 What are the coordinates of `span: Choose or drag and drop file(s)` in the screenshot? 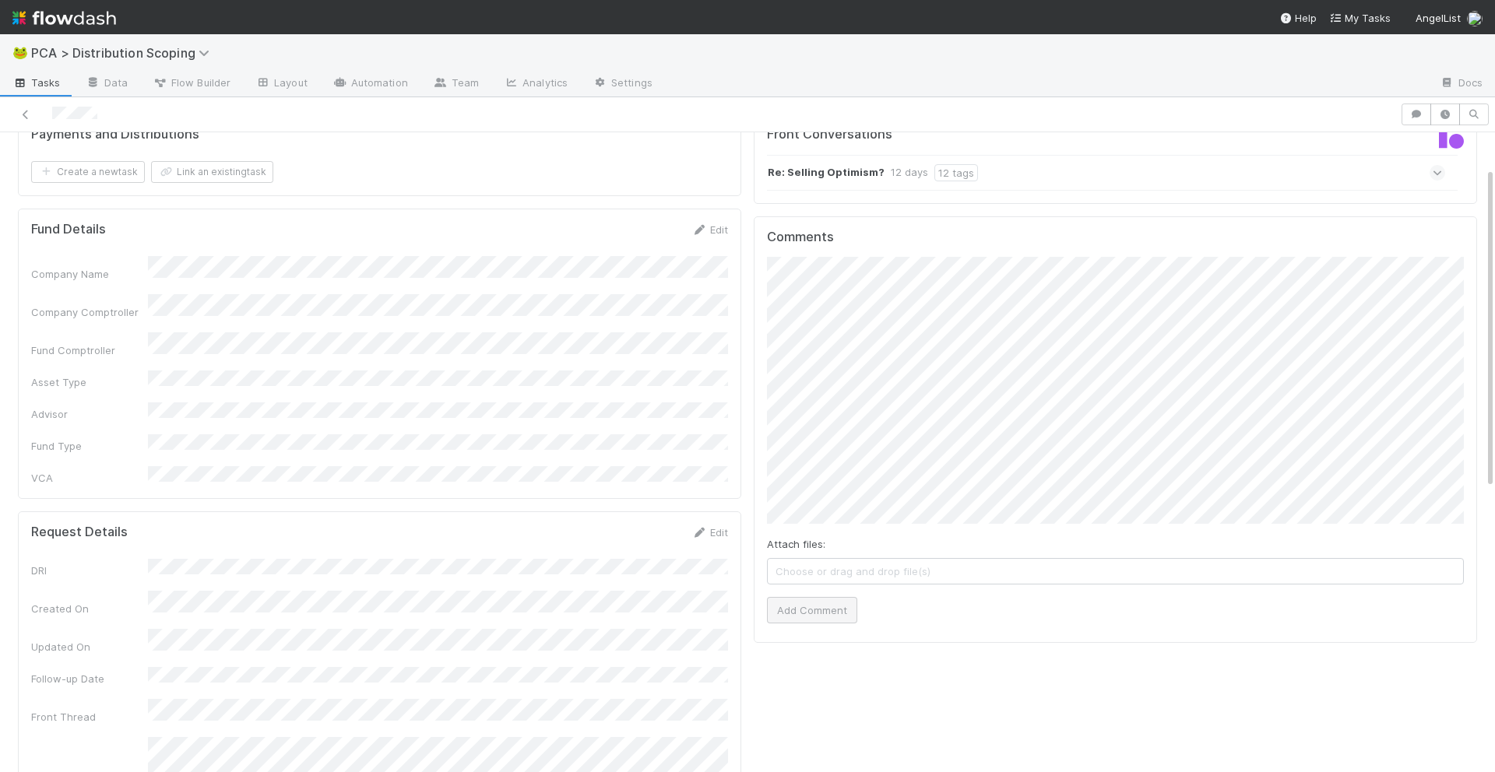 It's located at (1115, 571).